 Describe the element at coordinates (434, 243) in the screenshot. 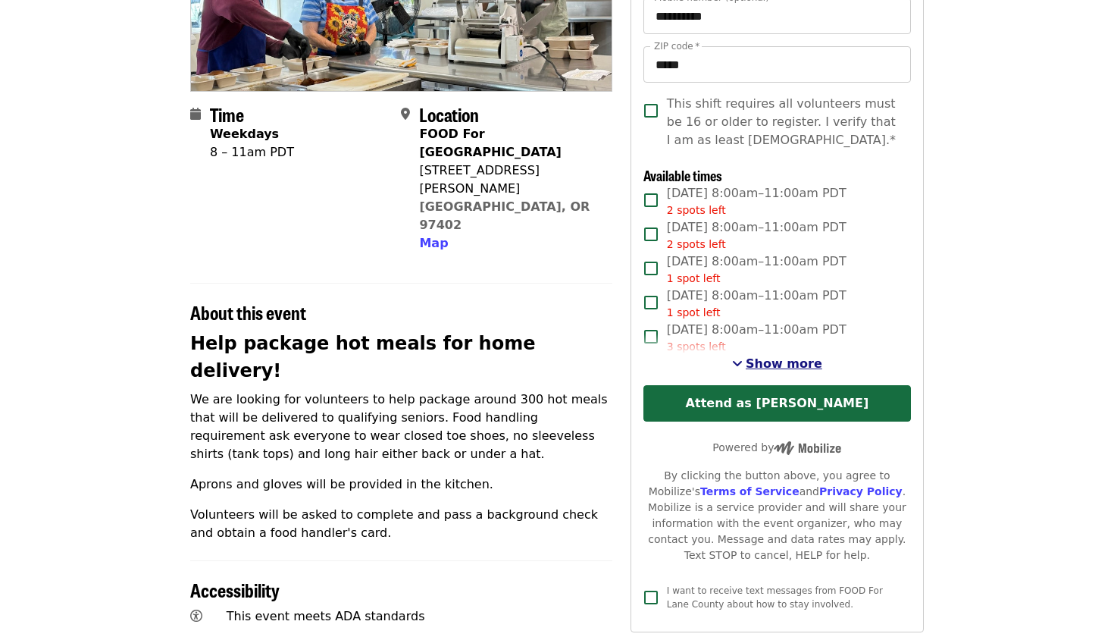

I see `span: Map` at that location.